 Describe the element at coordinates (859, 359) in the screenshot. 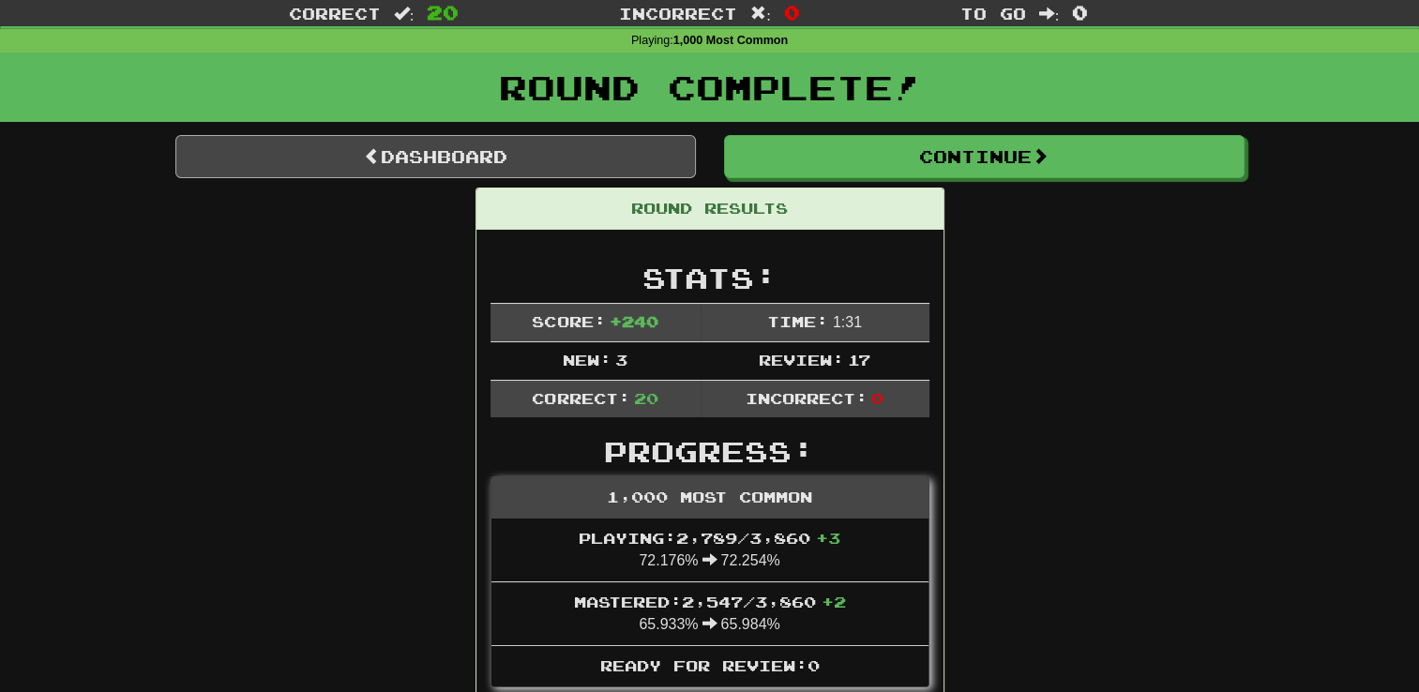

I see `span: 17` at that location.